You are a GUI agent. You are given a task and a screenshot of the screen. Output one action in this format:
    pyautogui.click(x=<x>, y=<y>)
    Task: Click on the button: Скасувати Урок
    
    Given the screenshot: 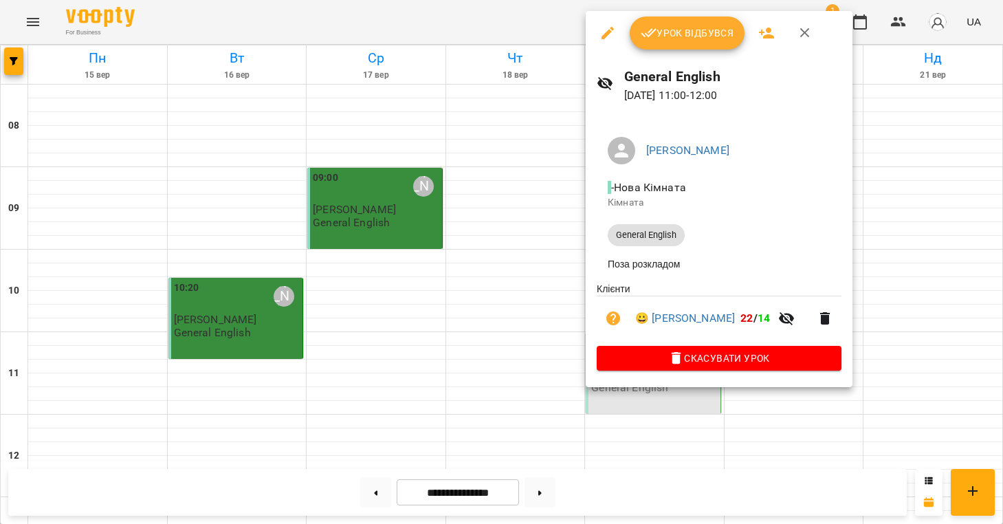 What is the action you would take?
    pyautogui.click(x=719, y=358)
    